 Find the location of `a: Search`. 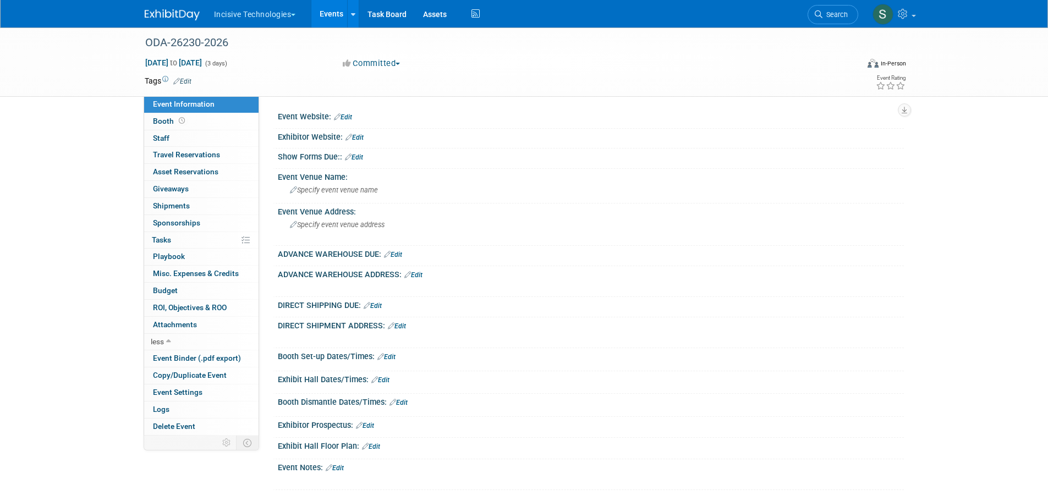

a: Search is located at coordinates (833, 14).